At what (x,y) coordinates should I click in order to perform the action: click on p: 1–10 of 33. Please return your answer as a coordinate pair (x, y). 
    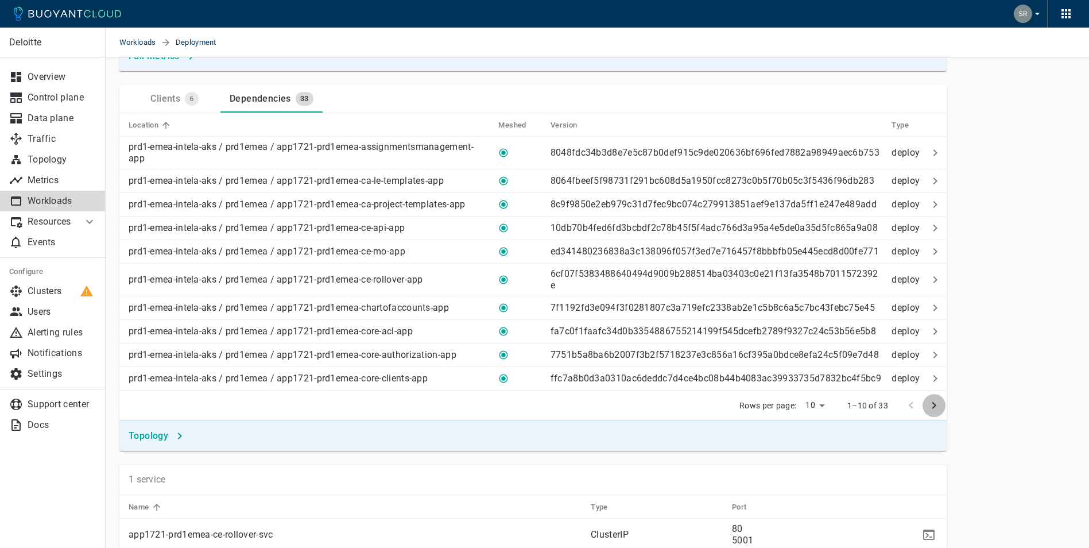
    Looking at the image, I should click on (867, 405).